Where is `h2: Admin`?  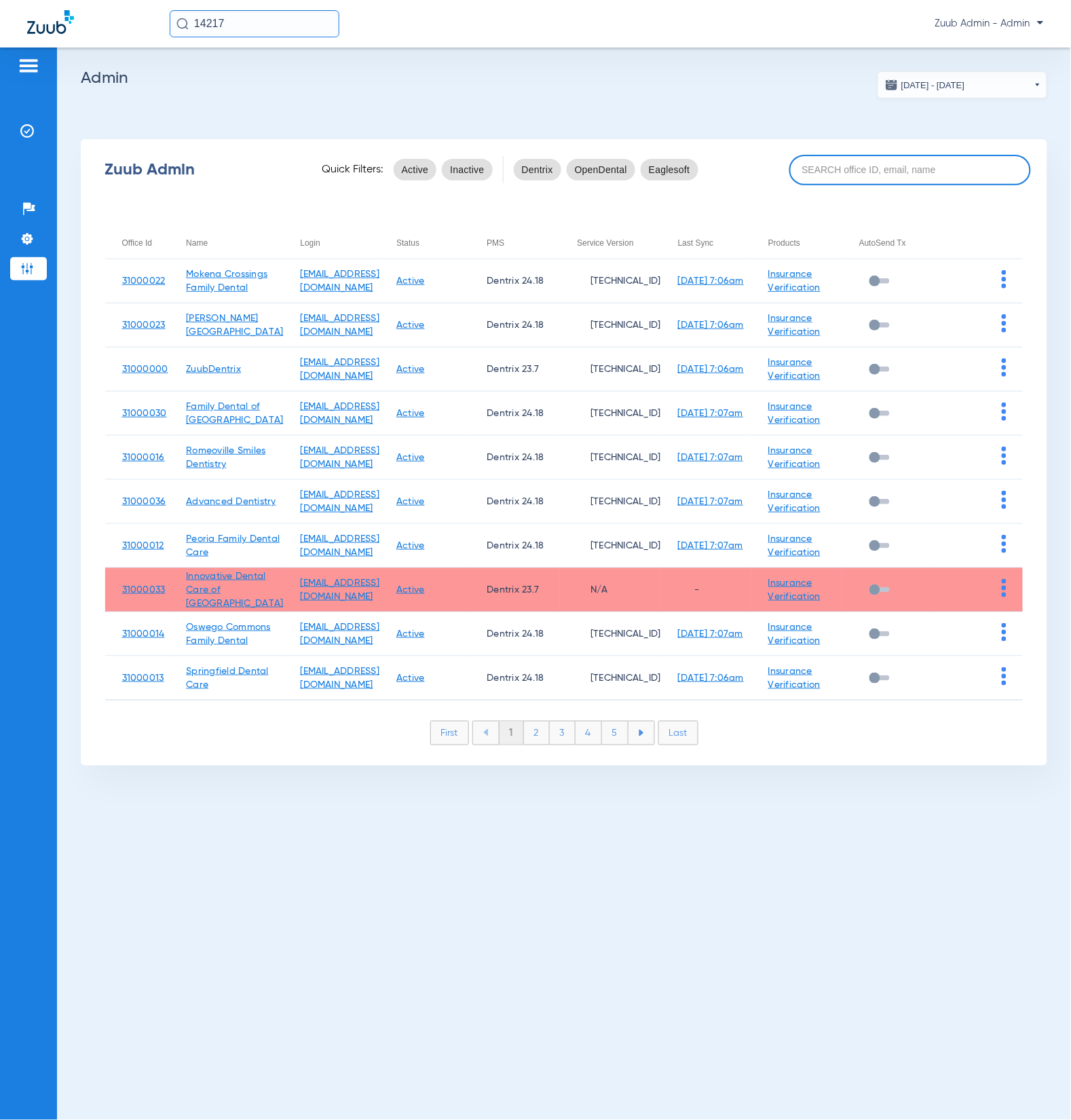
h2: Admin is located at coordinates (564, 79).